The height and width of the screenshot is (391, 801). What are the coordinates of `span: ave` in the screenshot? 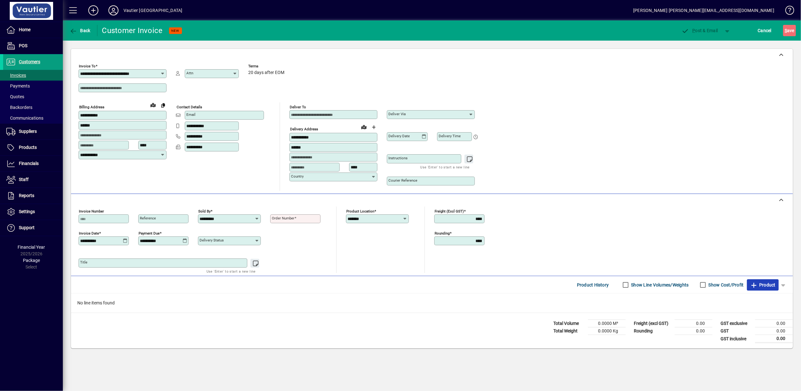 It's located at (790, 30).